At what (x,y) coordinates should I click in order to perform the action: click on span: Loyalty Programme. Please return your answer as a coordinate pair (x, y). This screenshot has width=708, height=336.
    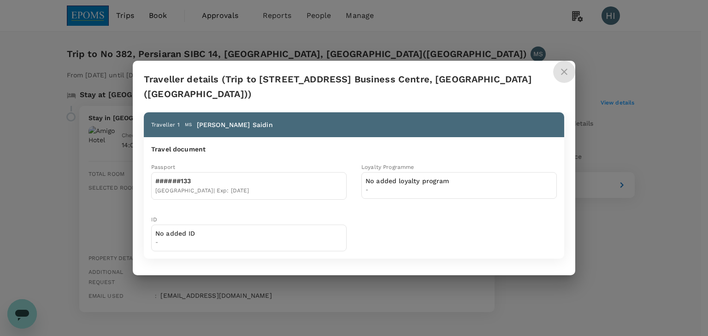
    Looking at the image, I should click on (387, 167).